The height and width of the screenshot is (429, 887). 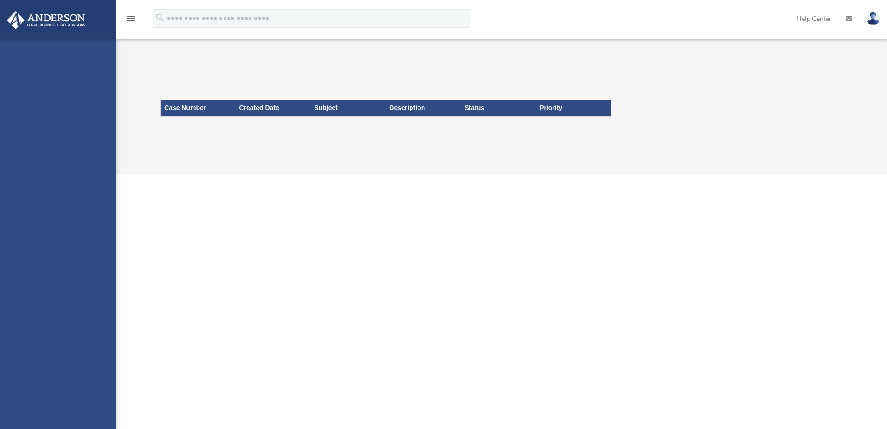 What do you see at coordinates (131, 19) in the screenshot?
I see `i: menu` at bounding box center [131, 19].